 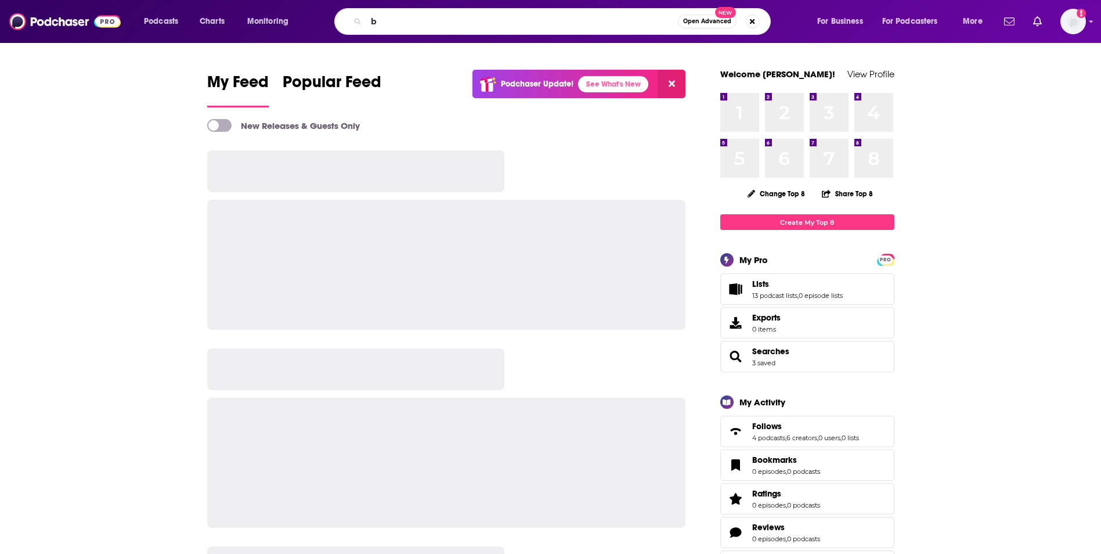 I want to click on svg: Add a profile image, so click(x=1082, y=13).